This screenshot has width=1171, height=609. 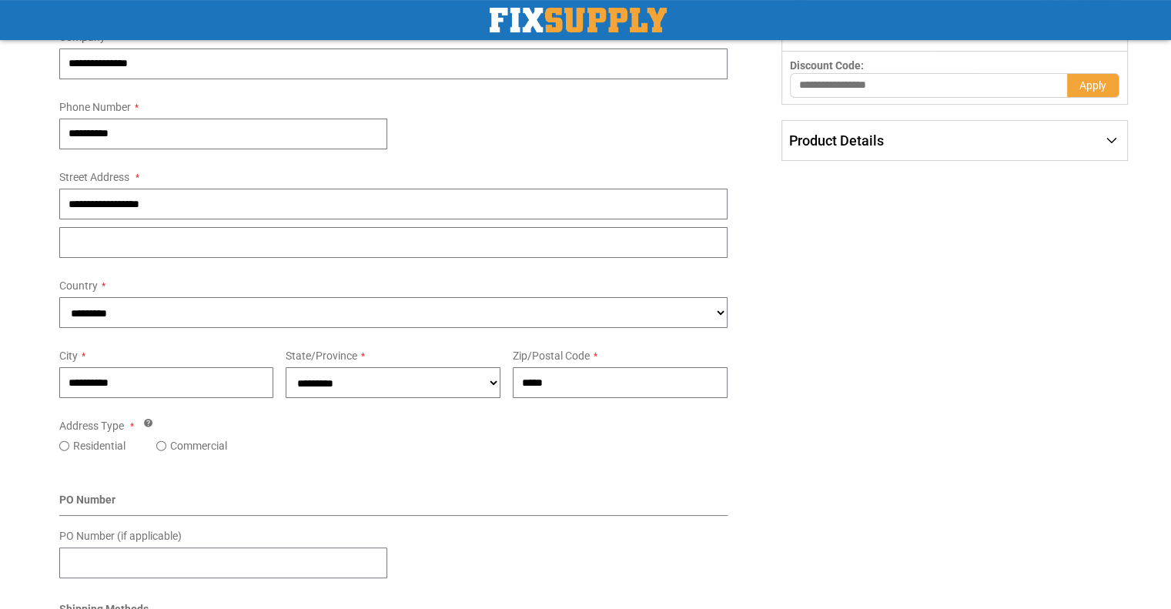 What do you see at coordinates (551, 356) in the screenshot?
I see `span: Zip/Postal Code` at bounding box center [551, 356].